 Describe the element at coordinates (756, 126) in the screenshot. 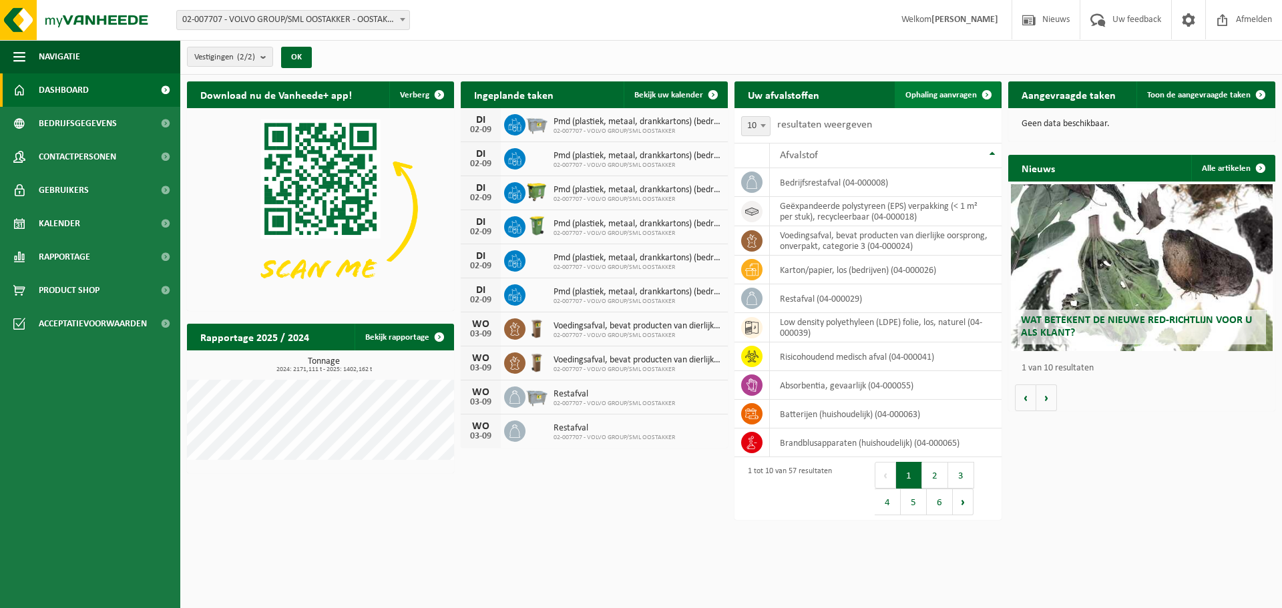

I see `span: 10` at that location.